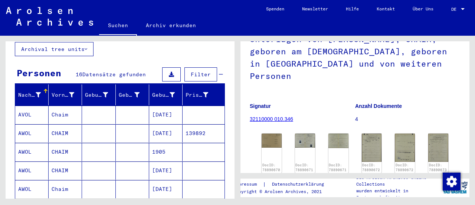 The height and width of the screenshot is (205, 475). I want to click on div: Personen, so click(39, 73).